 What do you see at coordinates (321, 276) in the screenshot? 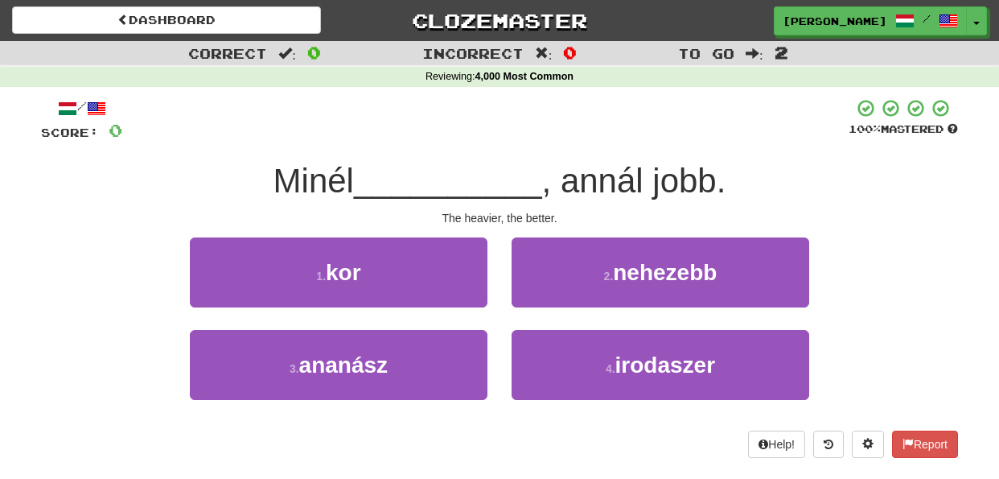
I see `small: 1 .` at bounding box center [321, 276].